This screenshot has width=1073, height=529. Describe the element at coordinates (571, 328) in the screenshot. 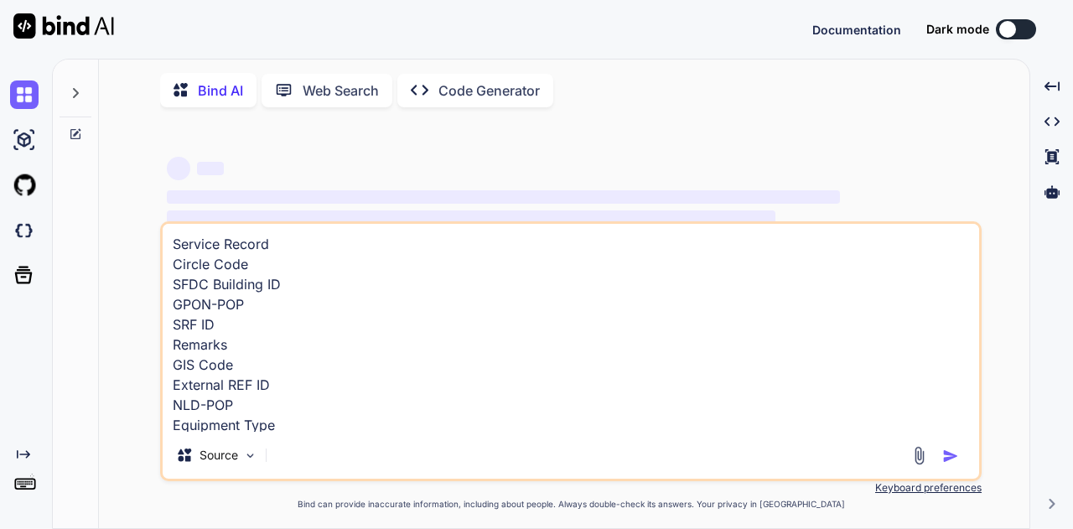

I see `textarea: Service Record Circle Code SFDC Building ID GPON-POP SRF ID Remarks GIS Code External REF ID NLD-...` at that location.